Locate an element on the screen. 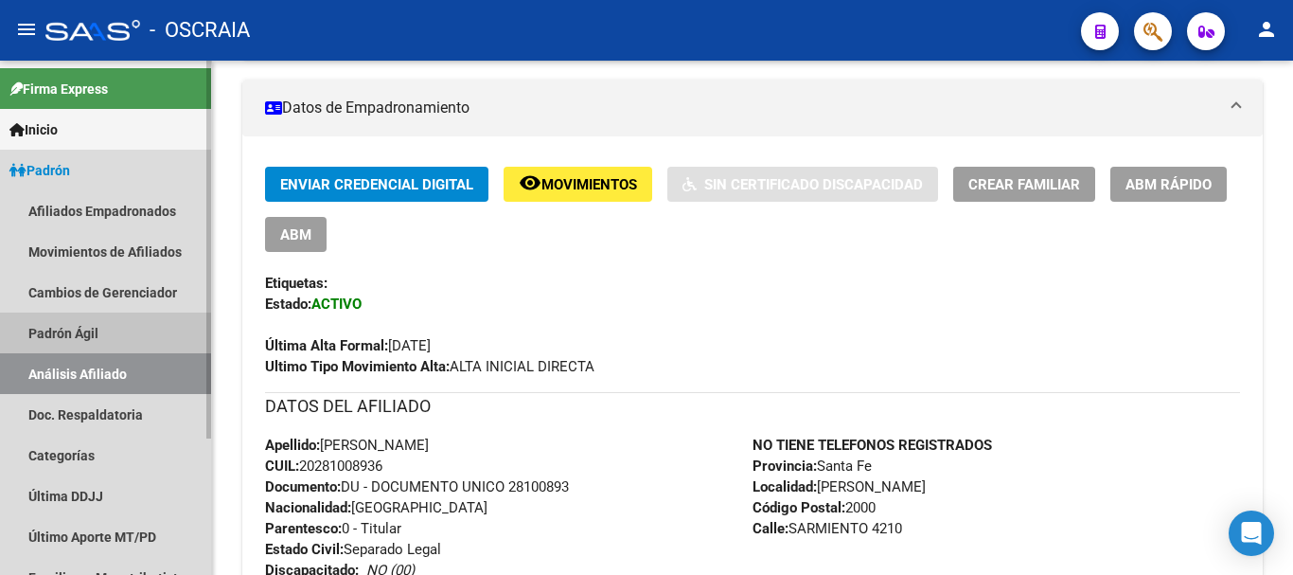 This screenshot has height=575, width=1293. span: Enviar Credencial Digital is located at coordinates (377, 185).